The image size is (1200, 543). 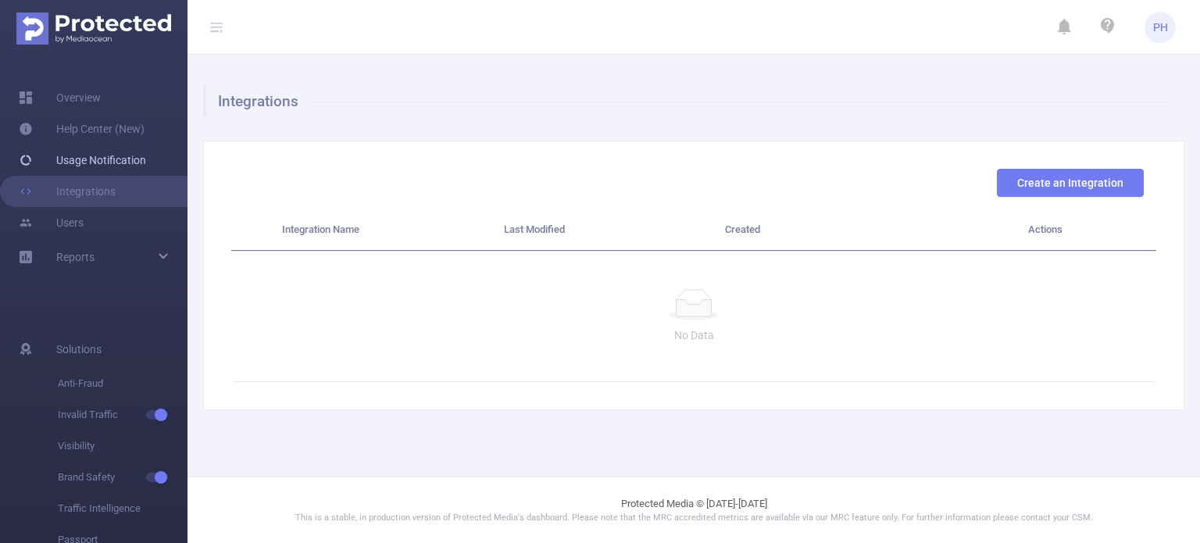 What do you see at coordinates (67, 191) in the screenshot?
I see `a: Integrations` at bounding box center [67, 191].